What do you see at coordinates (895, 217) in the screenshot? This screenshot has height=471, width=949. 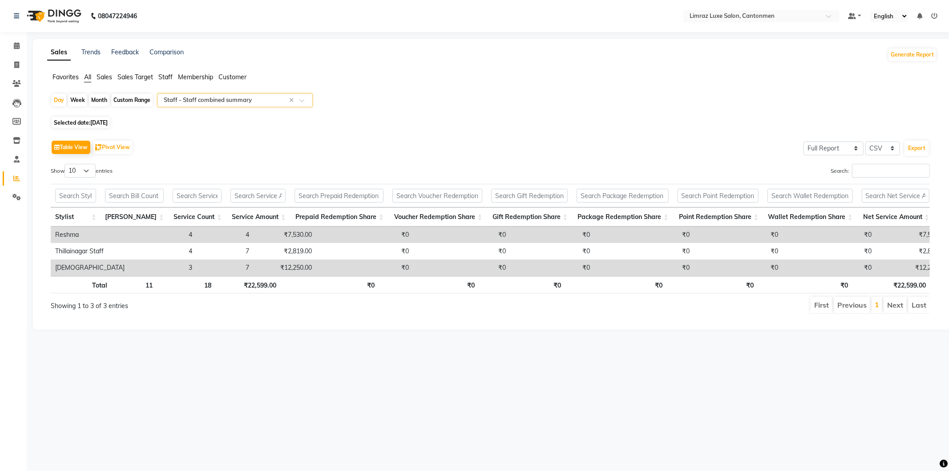 I see `th: Net Service Amount: activate to sort column ascending` at bounding box center [895, 217].